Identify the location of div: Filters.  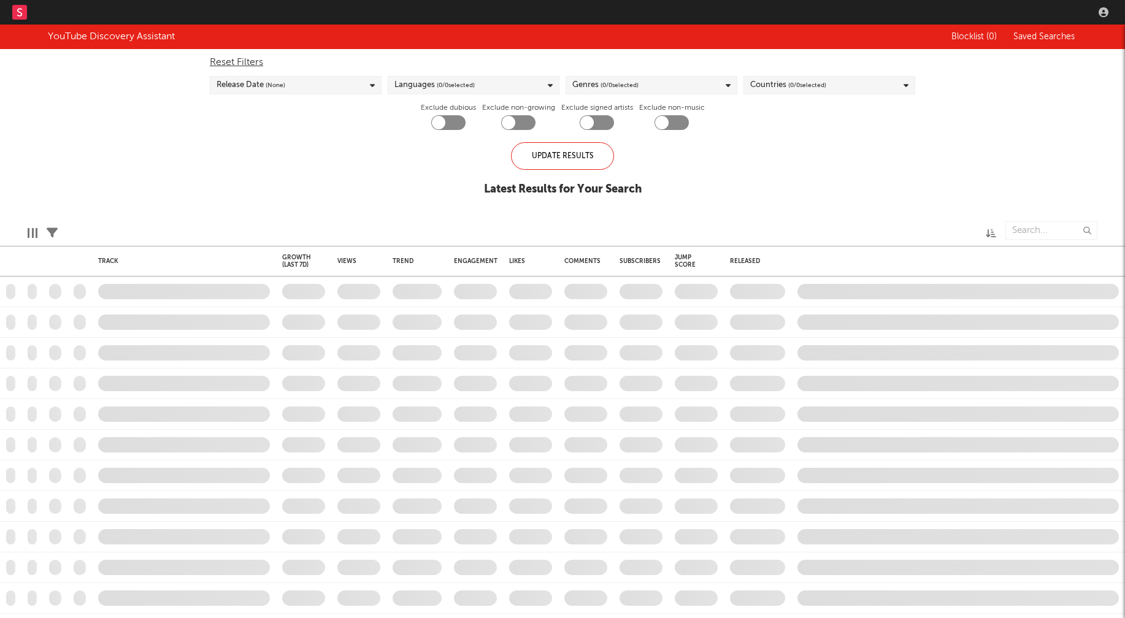
(52, 233).